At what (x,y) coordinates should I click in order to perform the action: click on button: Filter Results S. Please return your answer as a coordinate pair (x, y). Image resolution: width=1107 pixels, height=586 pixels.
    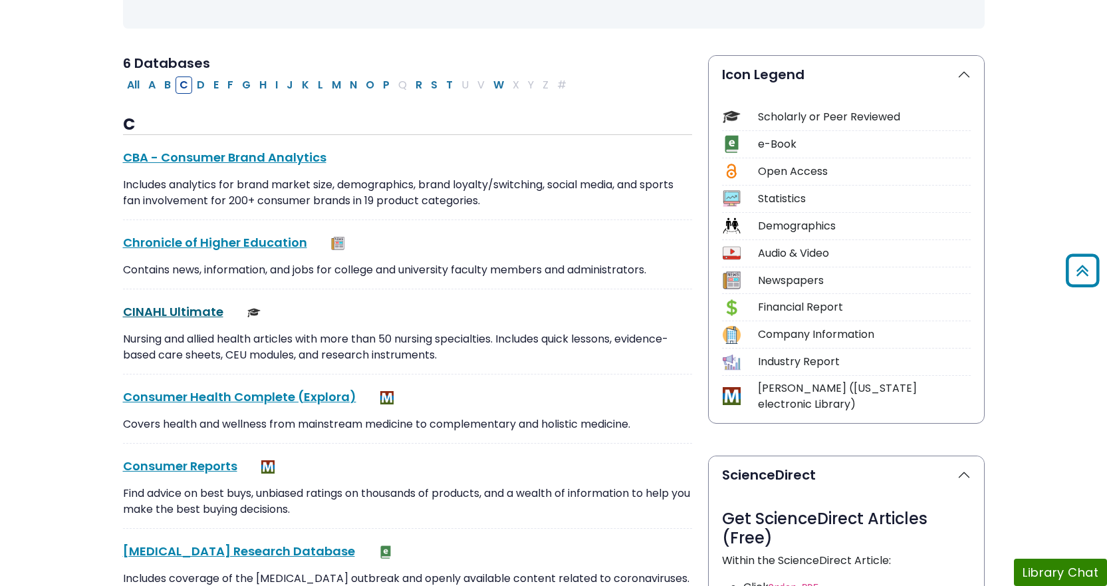
    Looking at the image, I should click on (434, 85).